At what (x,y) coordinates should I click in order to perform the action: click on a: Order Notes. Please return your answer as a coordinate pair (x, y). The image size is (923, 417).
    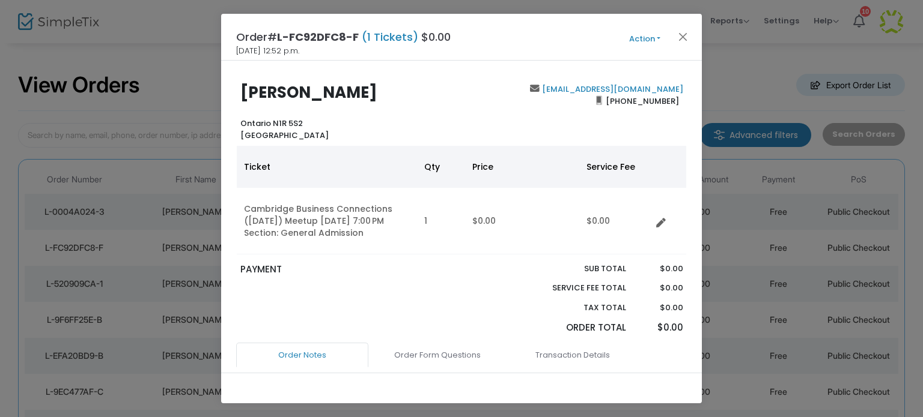
    Looking at the image, I should click on (302, 356).